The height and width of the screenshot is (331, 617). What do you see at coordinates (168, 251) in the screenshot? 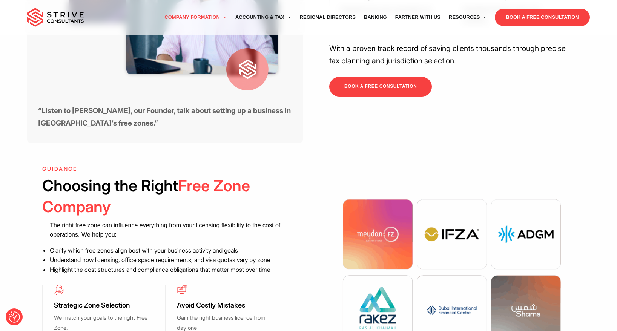
I see `li: Clarify which free zones align best with your business activity and goals` at bounding box center [168, 251].